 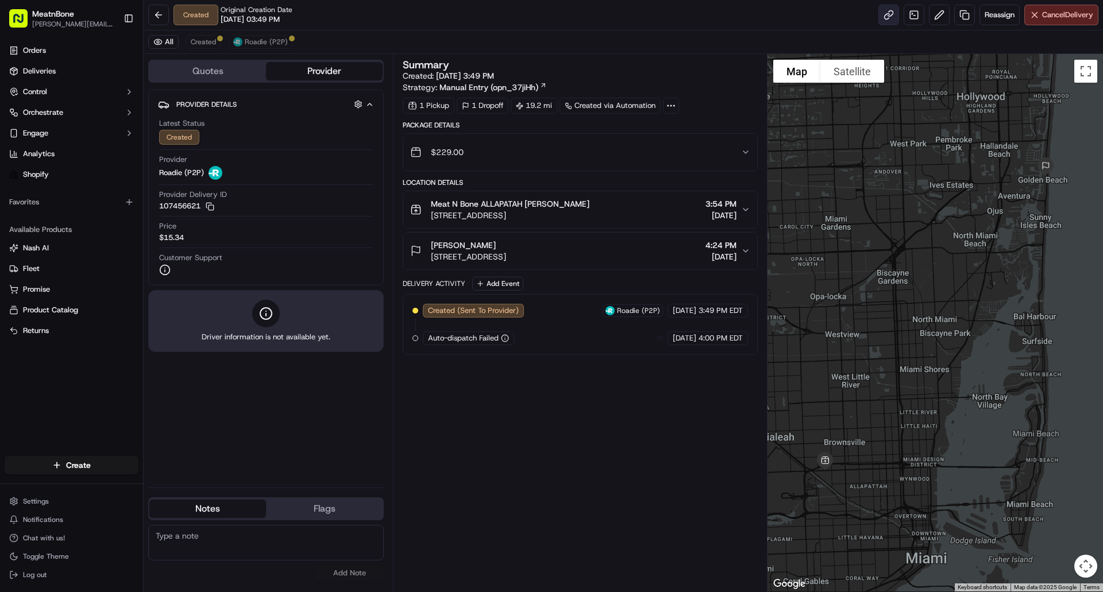 What do you see at coordinates (71, 290) in the screenshot?
I see `button: Promise` at bounding box center [71, 290].